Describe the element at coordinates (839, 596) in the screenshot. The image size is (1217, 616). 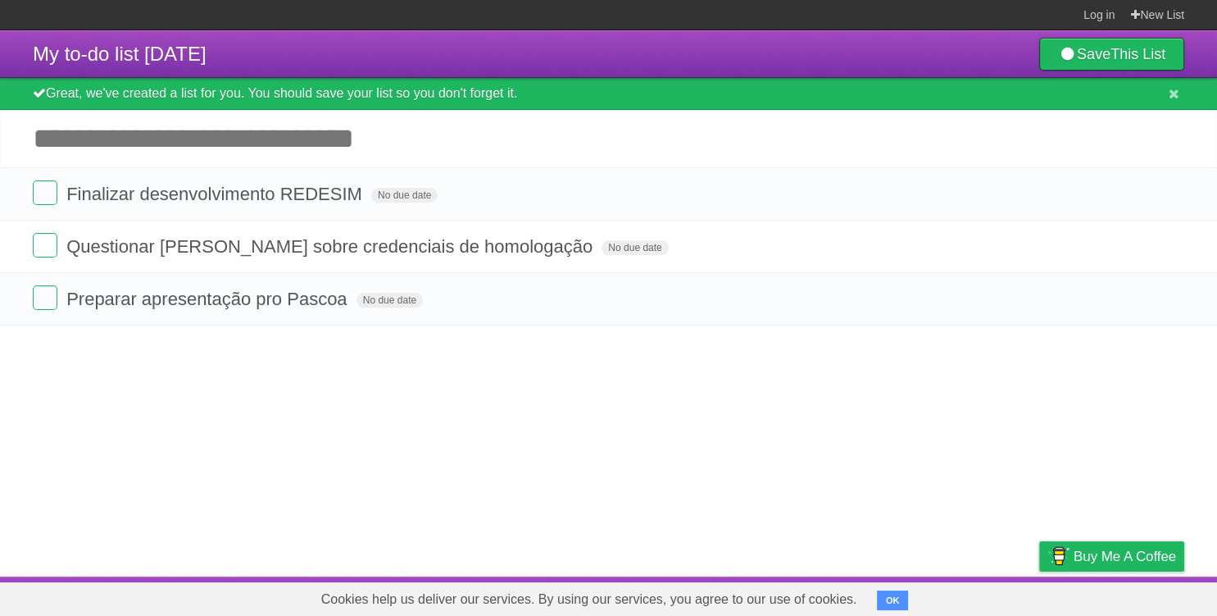
I see `a: About` at that location.